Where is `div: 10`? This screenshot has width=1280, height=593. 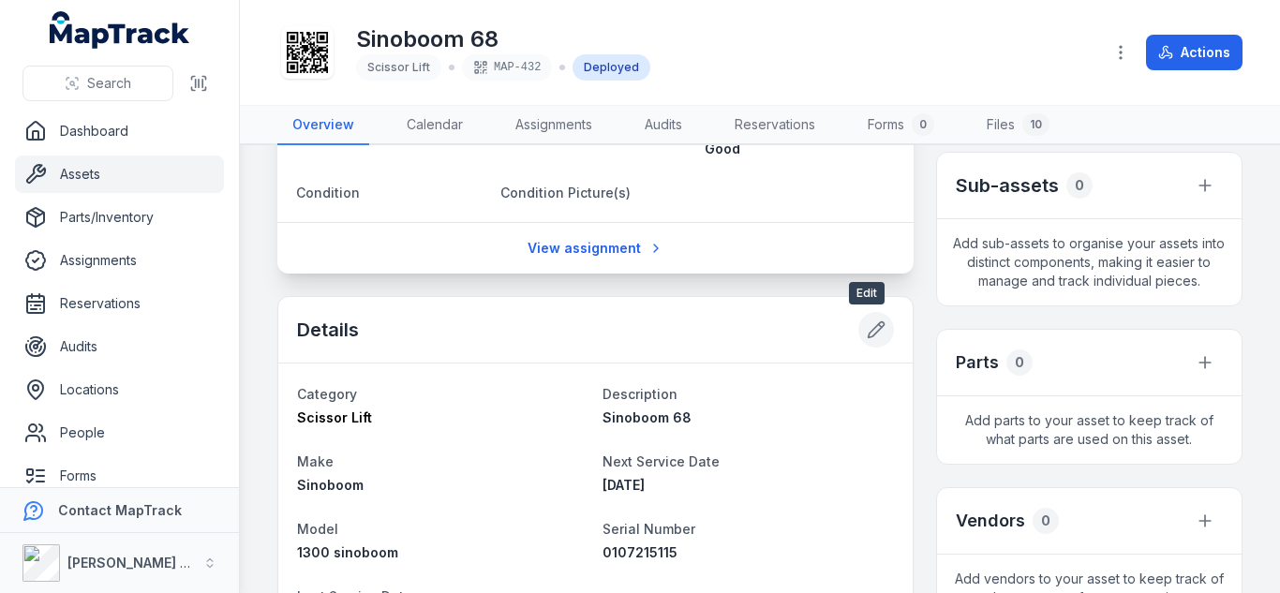
div: 10 is located at coordinates (1036, 125).